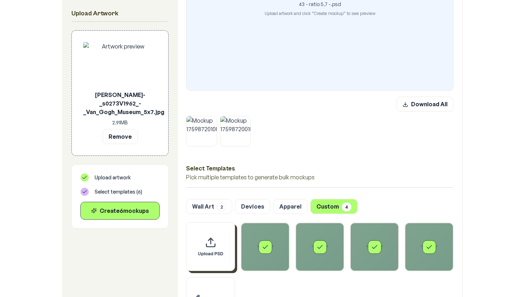 The height and width of the screenshot is (297, 525). I want to click on p: 2.91 MB, so click(120, 123).